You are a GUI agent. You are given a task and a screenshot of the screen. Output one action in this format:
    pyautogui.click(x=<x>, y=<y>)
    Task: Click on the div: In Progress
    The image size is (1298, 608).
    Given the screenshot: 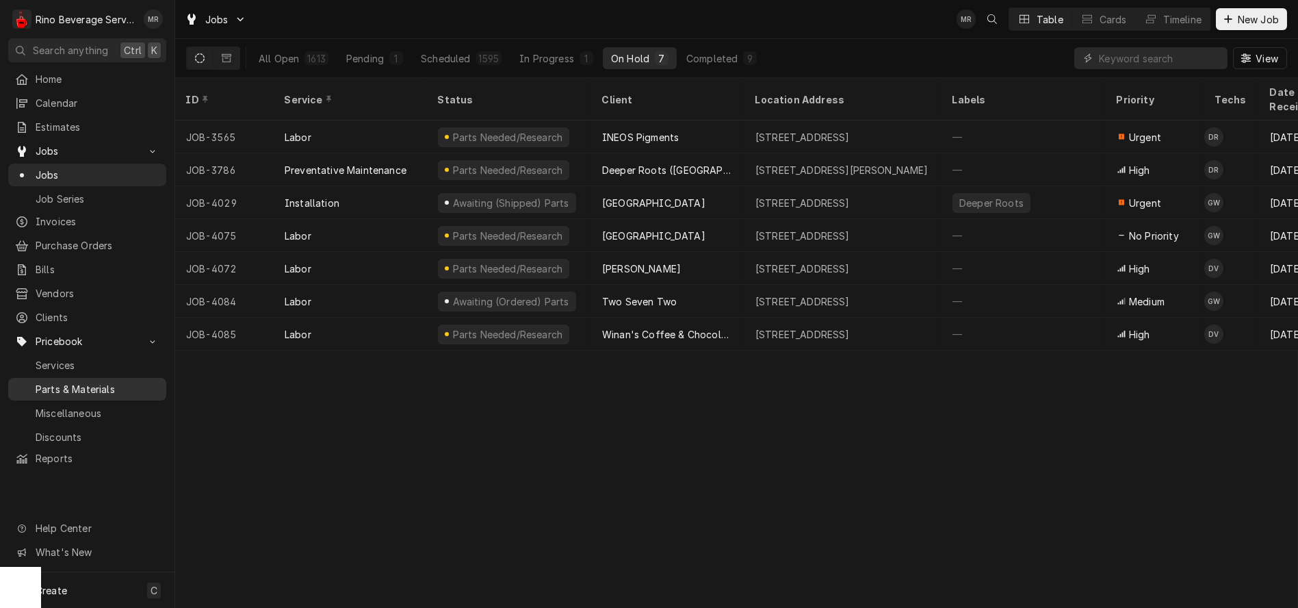 What is the action you would take?
    pyautogui.click(x=547, y=58)
    